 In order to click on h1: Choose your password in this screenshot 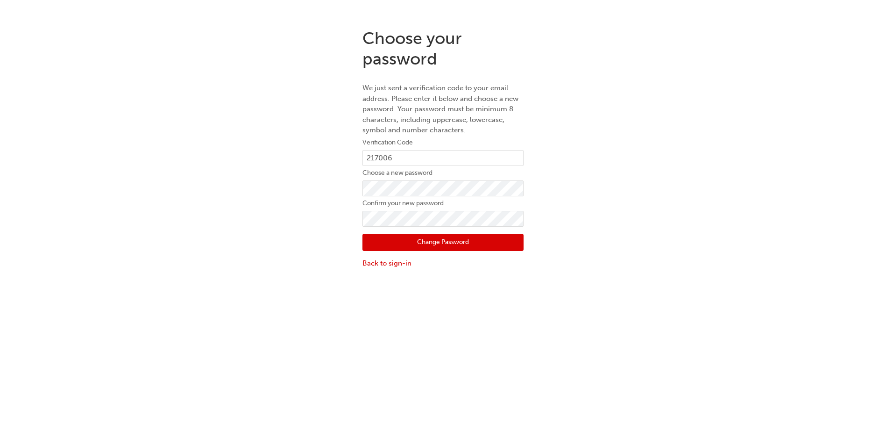, I will do `click(443, 48)`.